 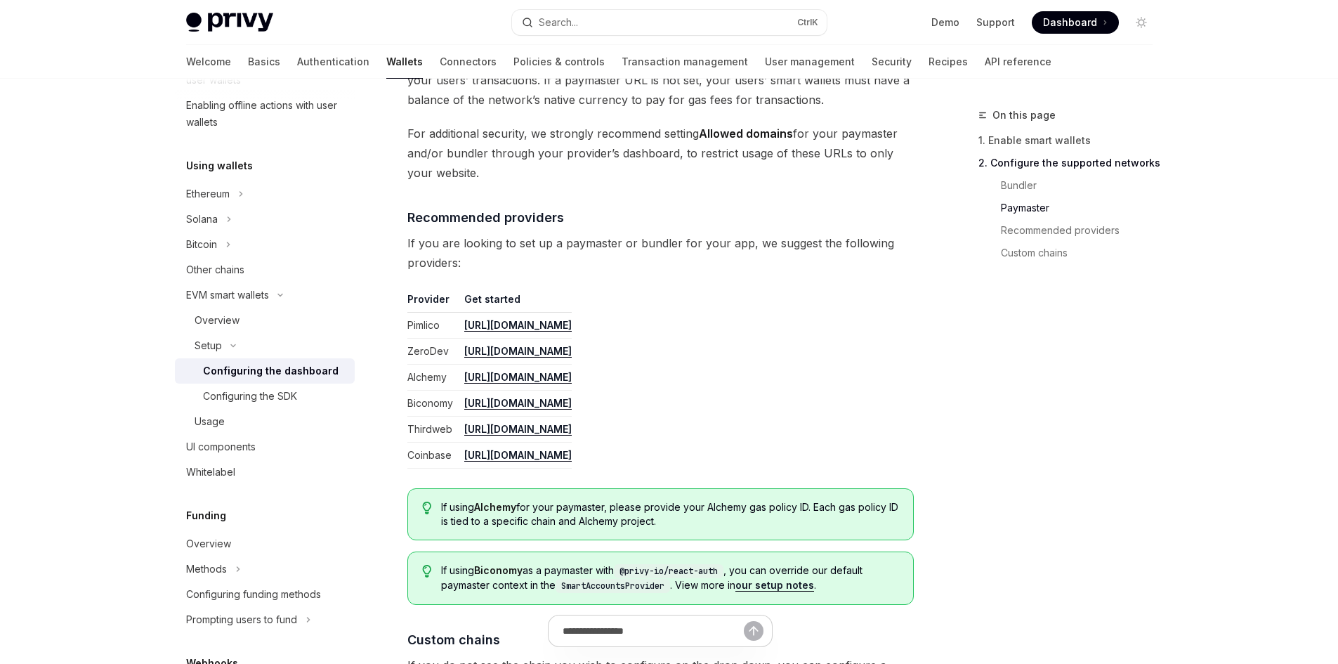 I want to click on a: Demo, so click(x=945, y=22).